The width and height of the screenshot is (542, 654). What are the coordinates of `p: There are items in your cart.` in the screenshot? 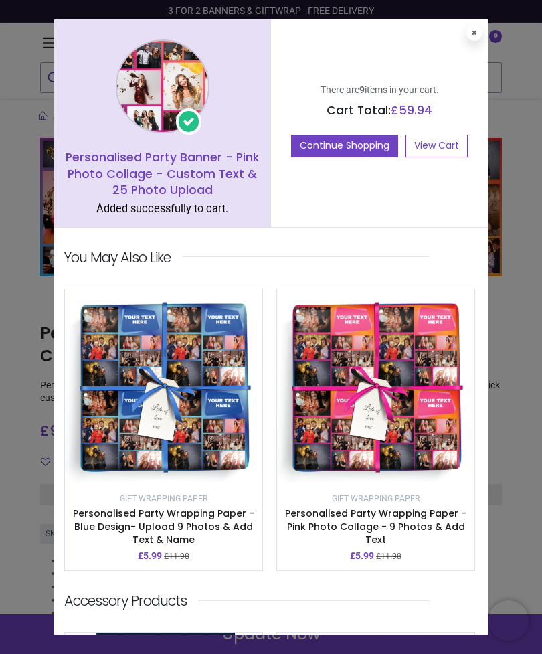 It's located at (379, 90).